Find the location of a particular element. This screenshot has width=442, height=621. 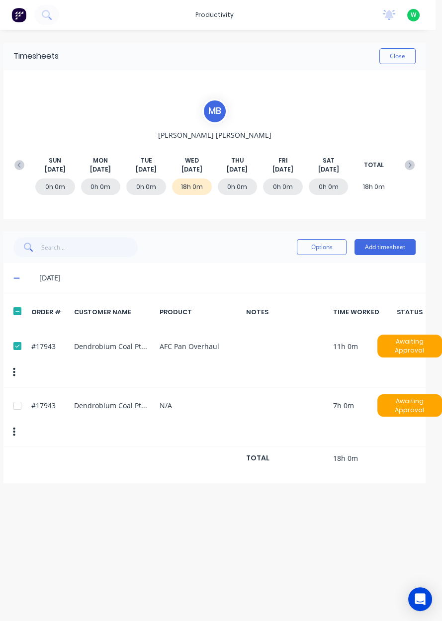

div: Timesheets is located at coordinates (36, 56).